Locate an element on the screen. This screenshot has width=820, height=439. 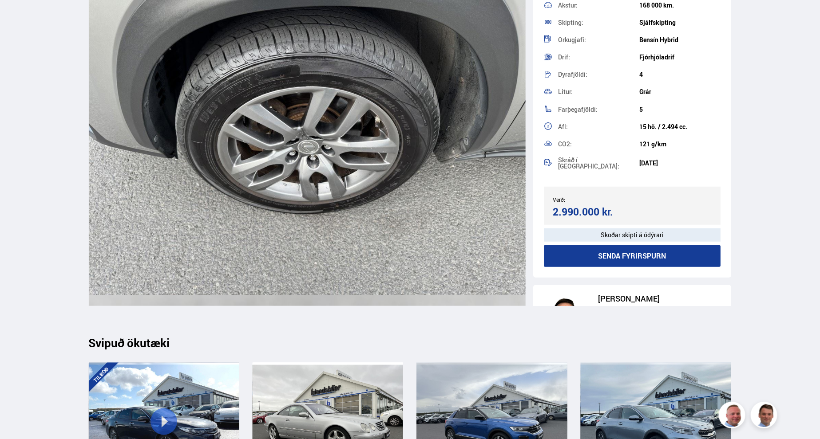
div: Orkugjafi: is located at coordinates (598, 39).